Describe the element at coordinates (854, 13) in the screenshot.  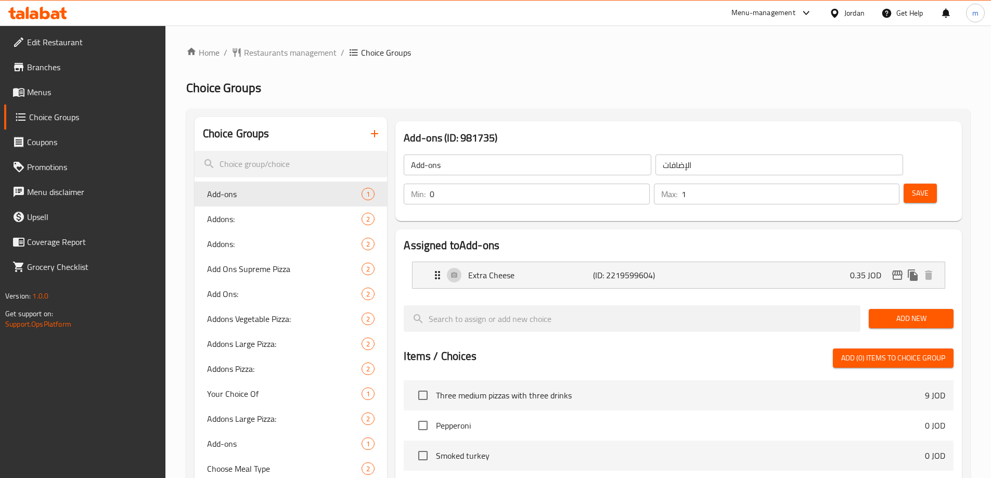
I see `div: Jordan` at that location.